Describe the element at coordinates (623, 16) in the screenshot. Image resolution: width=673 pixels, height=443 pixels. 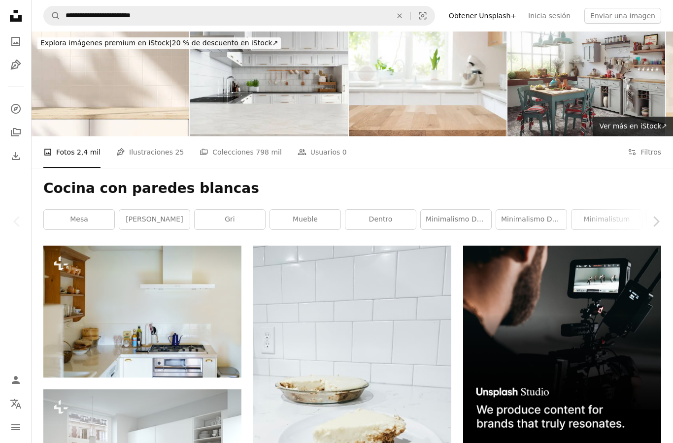
I see `button: Enviar una imagen` at that location.